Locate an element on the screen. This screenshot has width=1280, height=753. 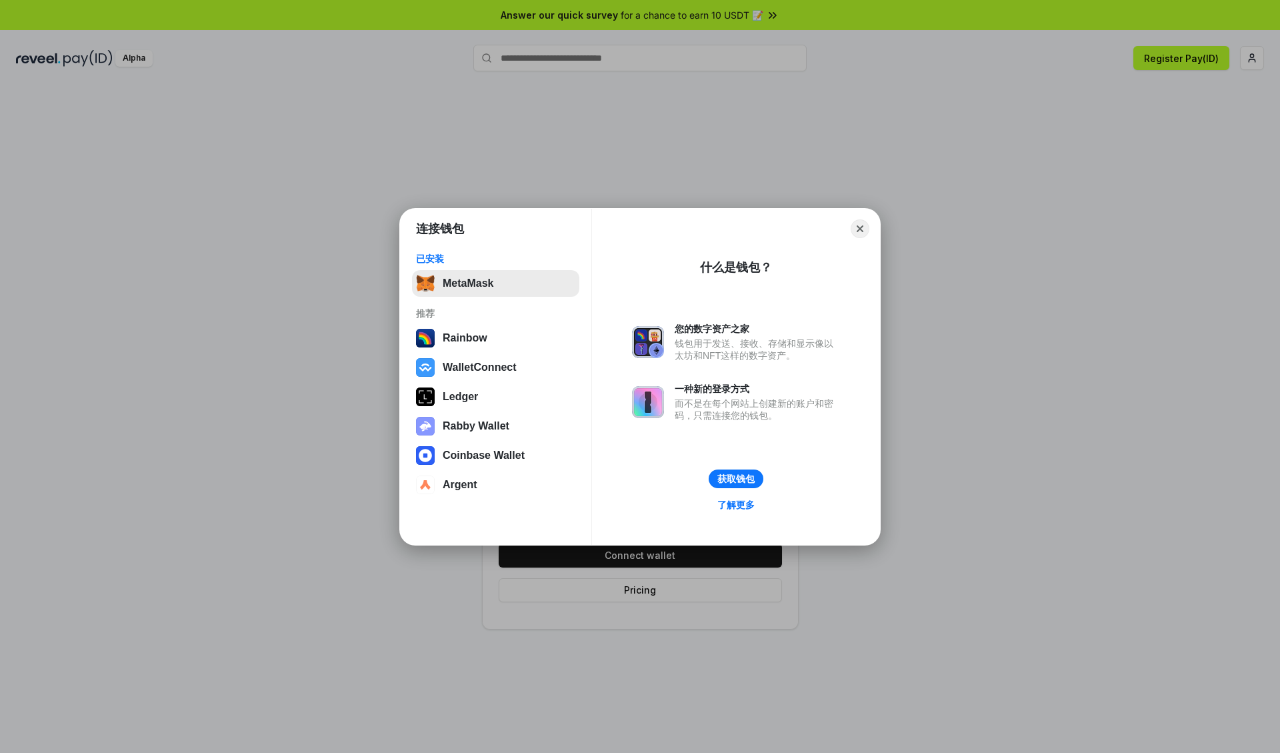
div: 了解更多 is located at coordinates (736, 505).